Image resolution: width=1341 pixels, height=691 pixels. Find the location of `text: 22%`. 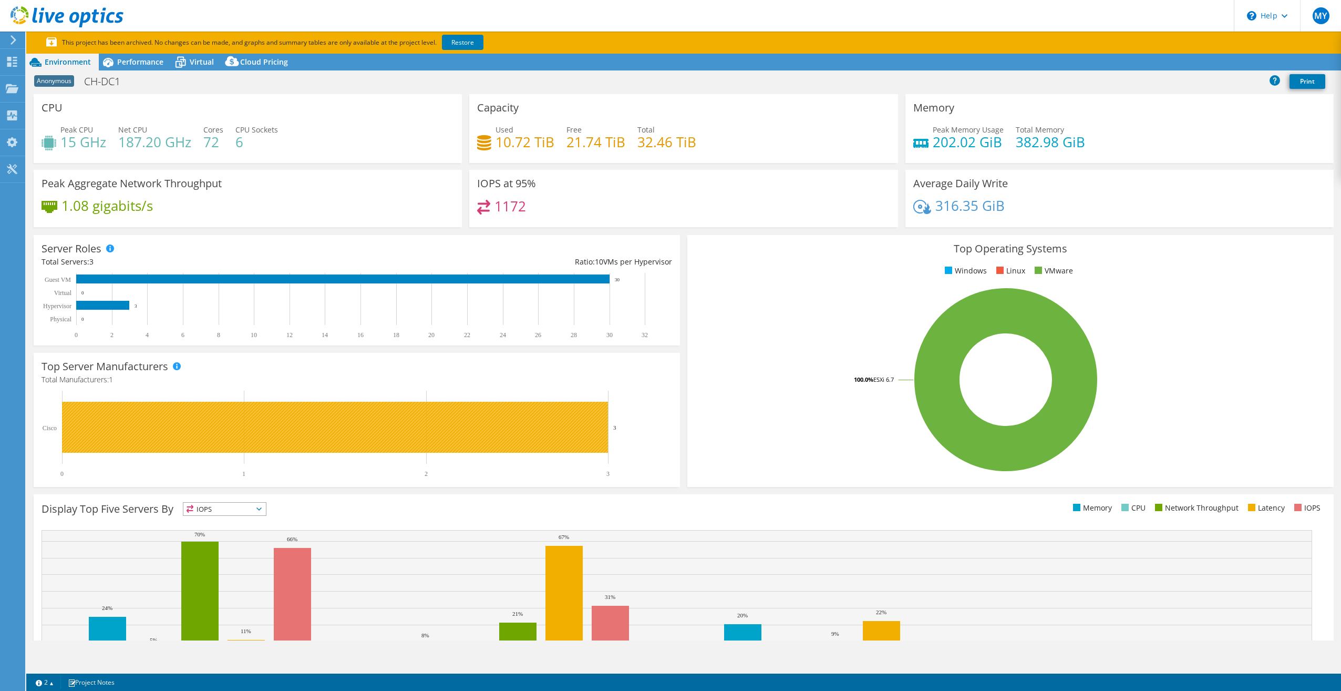

text: 22% is located at coordinates (881, 612).